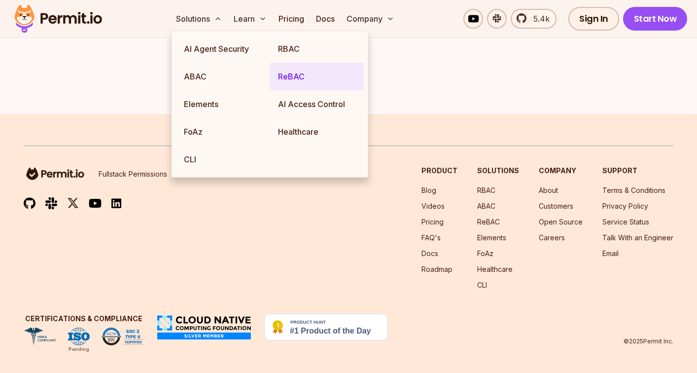 This screenshot has width=697, height=373. Describe the element at coordinates (439, 171) in the screenshot. I see `h3: Product` at that location.